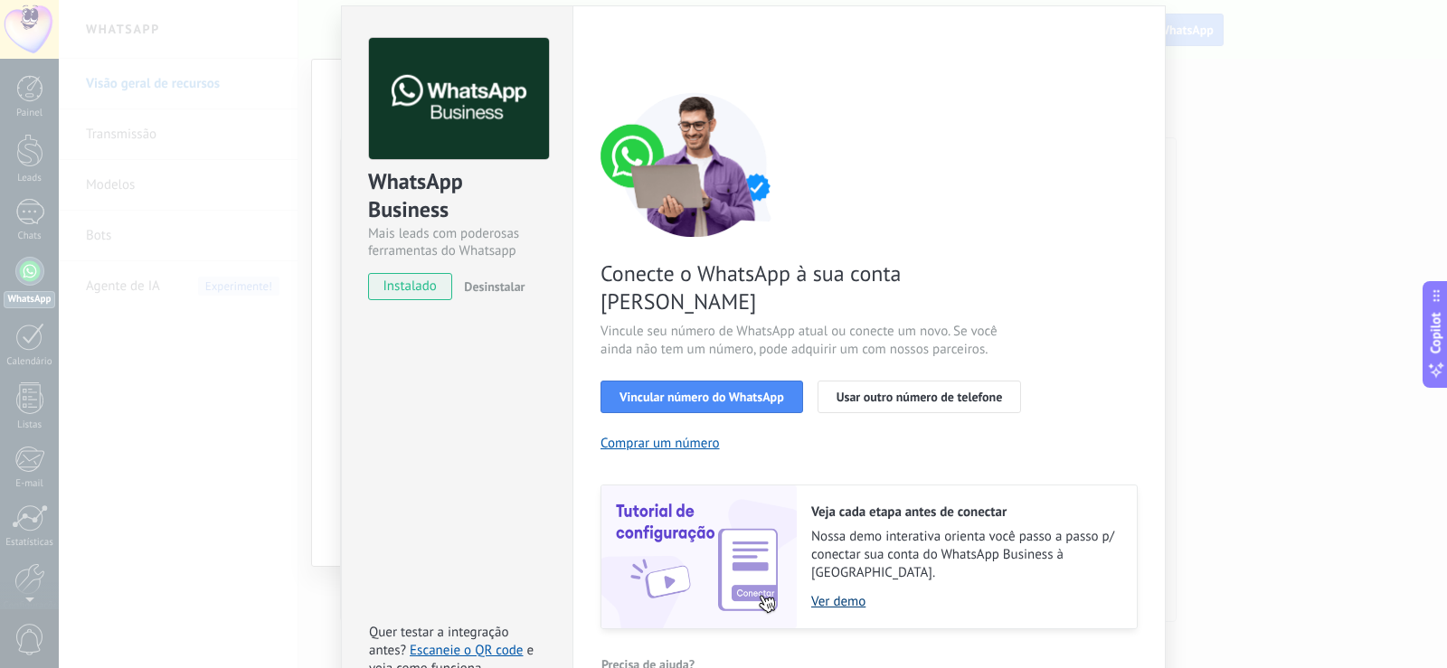 This screenshot has height=668, width=1447. Describe the element at coordinates (410, 287) in the screenshot. I see `span: instalado` at that location.